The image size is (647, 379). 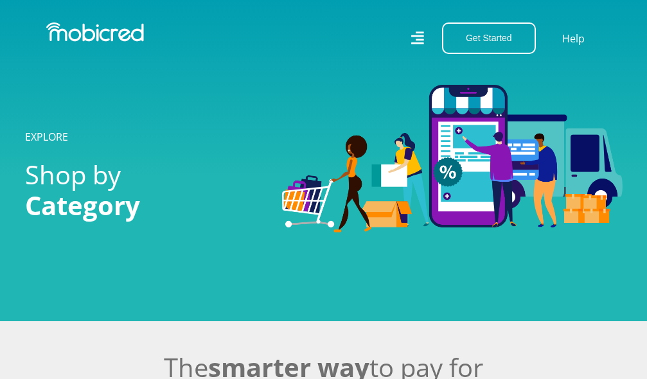 I want to click on button: Get Started, so click(x=489, y=38).